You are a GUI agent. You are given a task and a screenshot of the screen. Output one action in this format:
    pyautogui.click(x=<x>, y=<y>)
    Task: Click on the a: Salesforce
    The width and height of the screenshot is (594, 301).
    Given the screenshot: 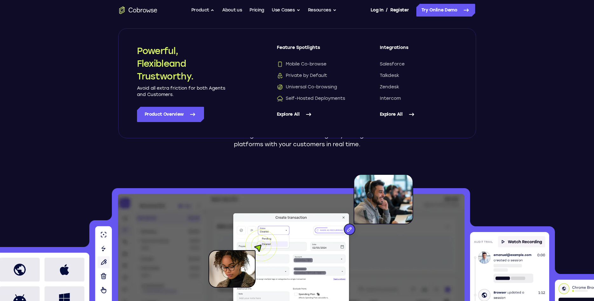 What is the action you would take?
    pyautogui.click(x=419, y=64)
    